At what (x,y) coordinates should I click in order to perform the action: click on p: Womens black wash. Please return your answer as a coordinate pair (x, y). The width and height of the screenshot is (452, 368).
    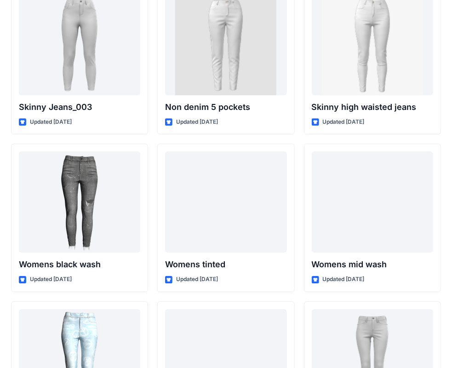
    Looking at the image, I should click on (80, 265).